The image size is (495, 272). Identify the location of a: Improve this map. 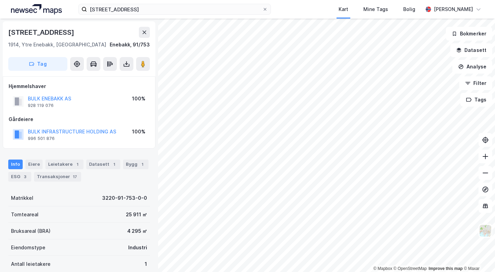
(446, 269).